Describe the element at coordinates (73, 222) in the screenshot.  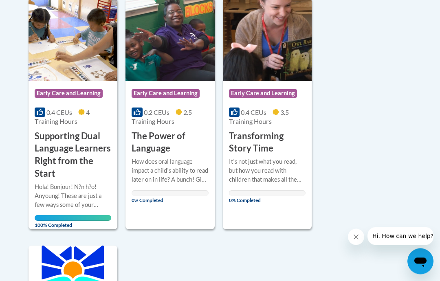
I see `span: 100% Completed` at that location.